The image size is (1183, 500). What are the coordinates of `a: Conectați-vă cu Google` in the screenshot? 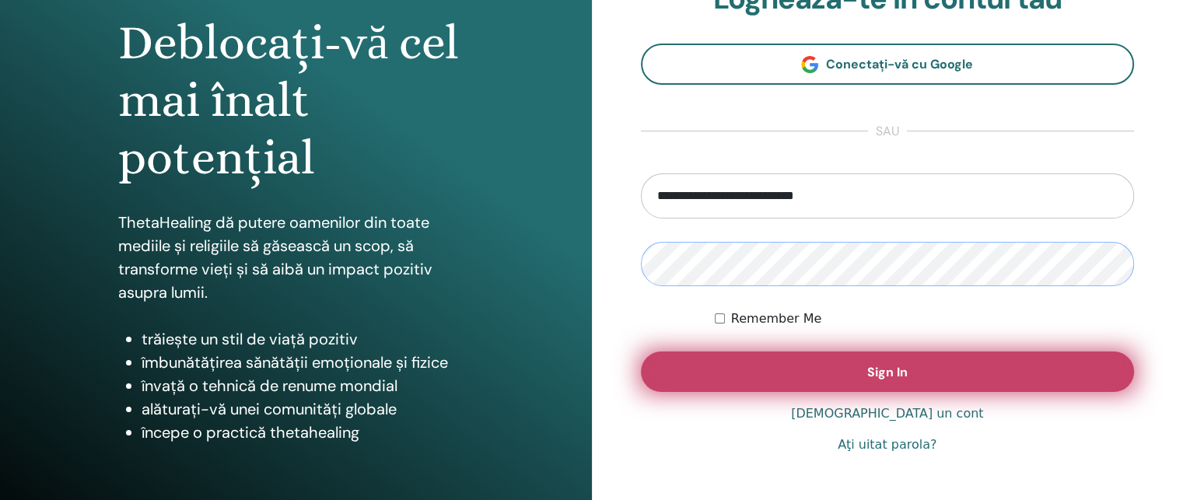 It's located at (887, 64).